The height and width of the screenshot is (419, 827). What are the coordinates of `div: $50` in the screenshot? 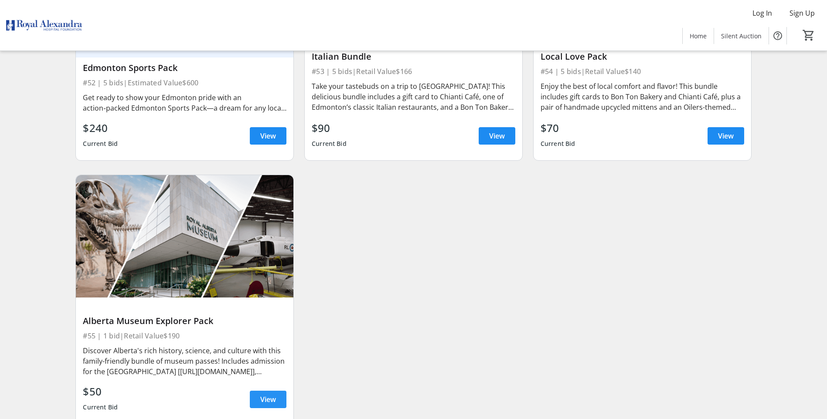 It's located at (100, 392).